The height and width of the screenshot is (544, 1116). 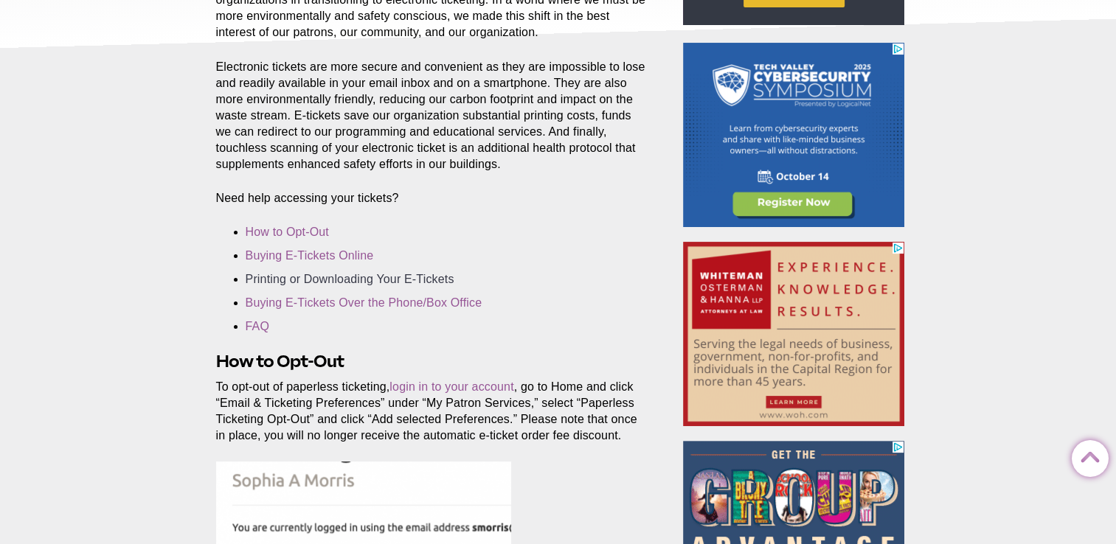 I want to click on a: Printing or Downloading Your E-Tickets, so click(x=350, y=279).